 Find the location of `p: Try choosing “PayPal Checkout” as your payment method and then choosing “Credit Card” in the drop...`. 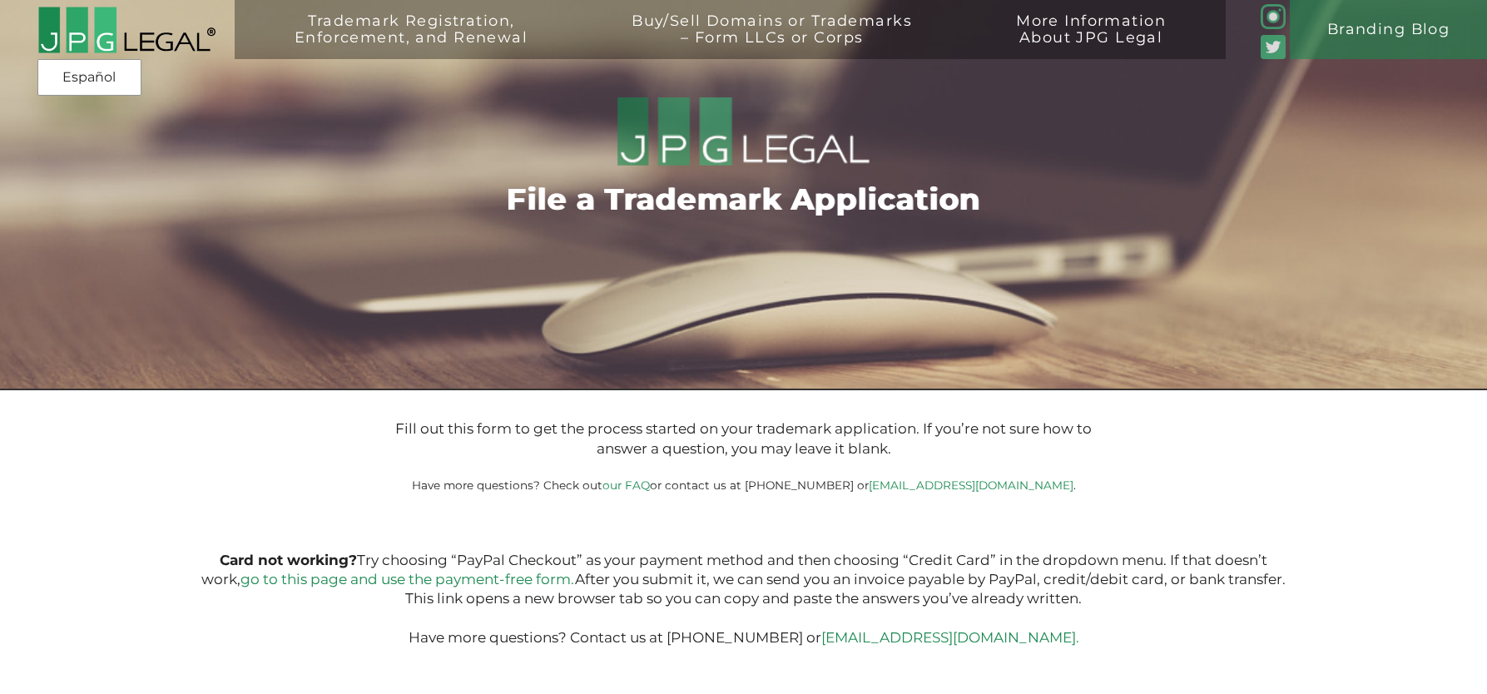

p: Try choosing “PayPal Checkout” as your payment method and then choosing “Credit Card” in the drop... is located at coordinates (743, 599).